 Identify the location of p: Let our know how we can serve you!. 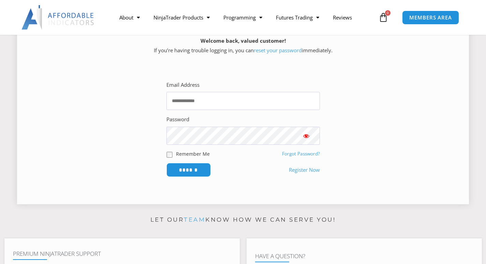
(243, 220).